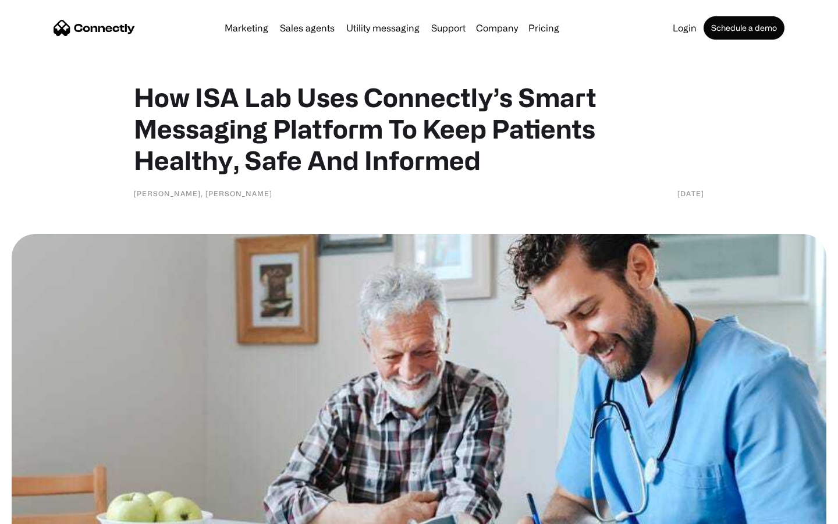  Describe the element at coordinates (47, 512) in the screenshot. I see `ul: Language list` at that location.